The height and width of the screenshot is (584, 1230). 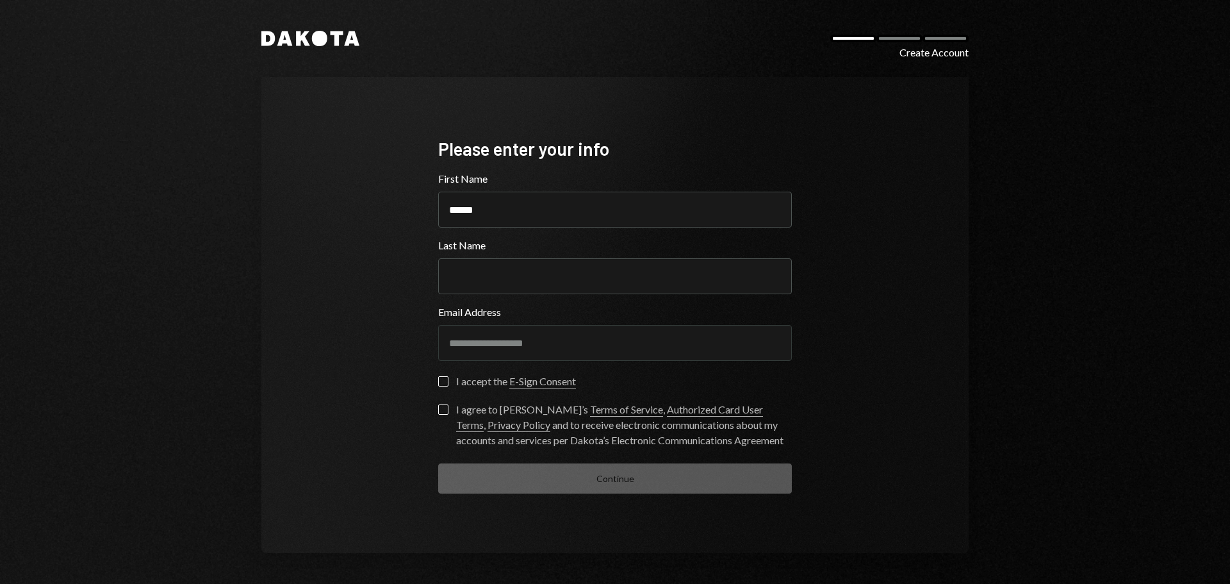 What do you see at coordinates (615, 312) in the screenshot?
I see `label: Email Address` at bounding box center [615, 312].